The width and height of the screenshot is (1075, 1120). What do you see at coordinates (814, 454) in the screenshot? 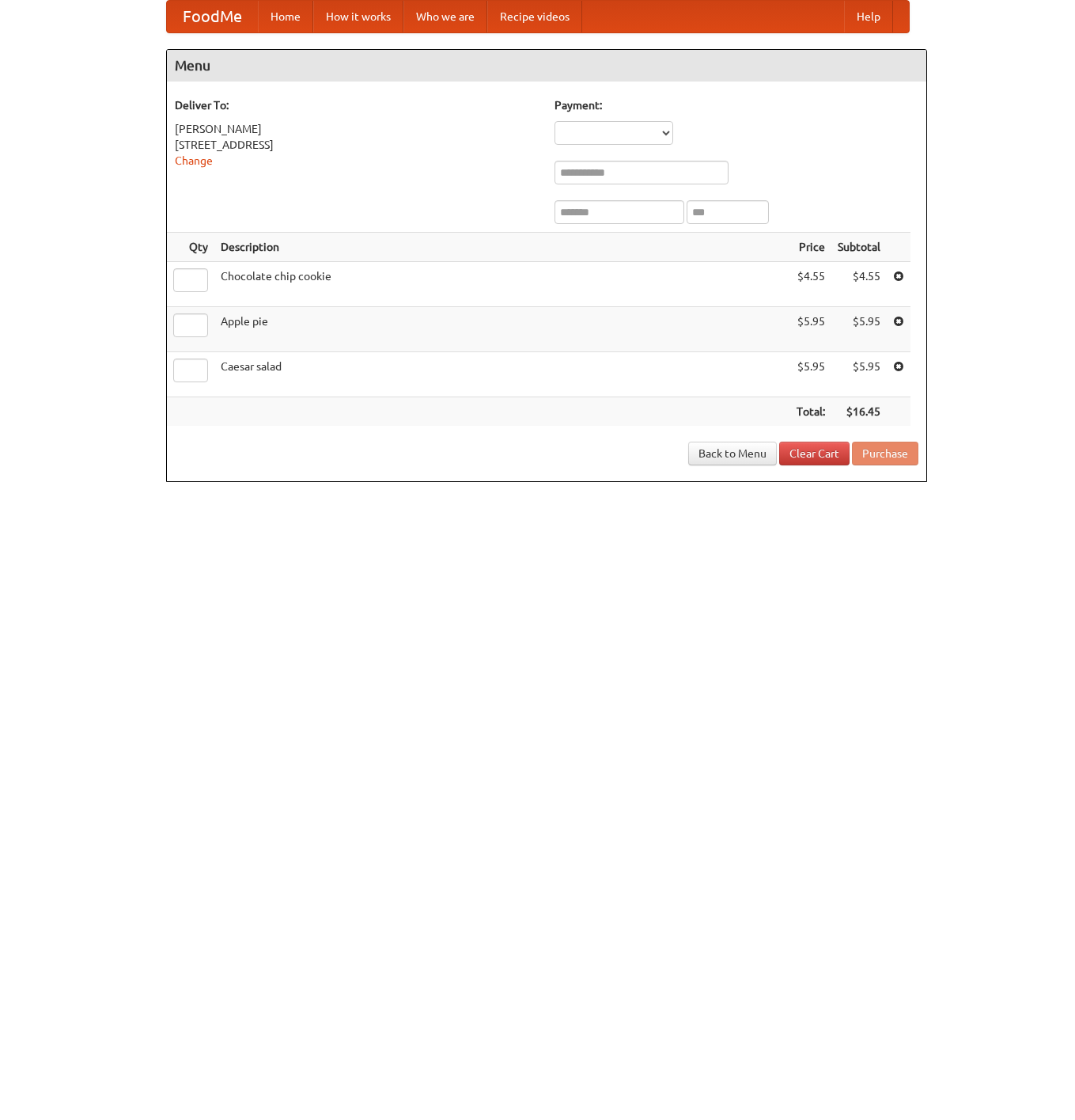
I see `a: Clear Cart` at bounding box center [814, 454].